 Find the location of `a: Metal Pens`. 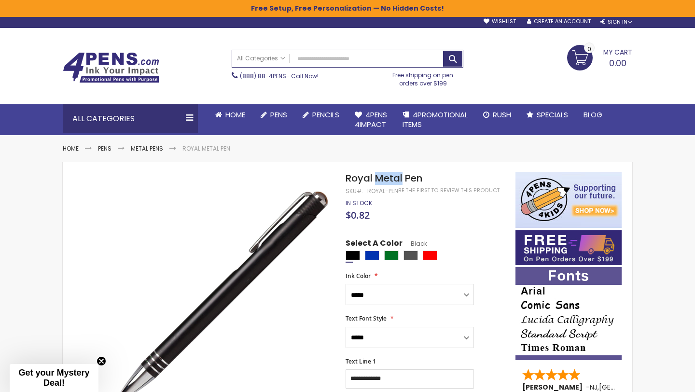

a: Metal Pens is located at coordinates (147, 148).